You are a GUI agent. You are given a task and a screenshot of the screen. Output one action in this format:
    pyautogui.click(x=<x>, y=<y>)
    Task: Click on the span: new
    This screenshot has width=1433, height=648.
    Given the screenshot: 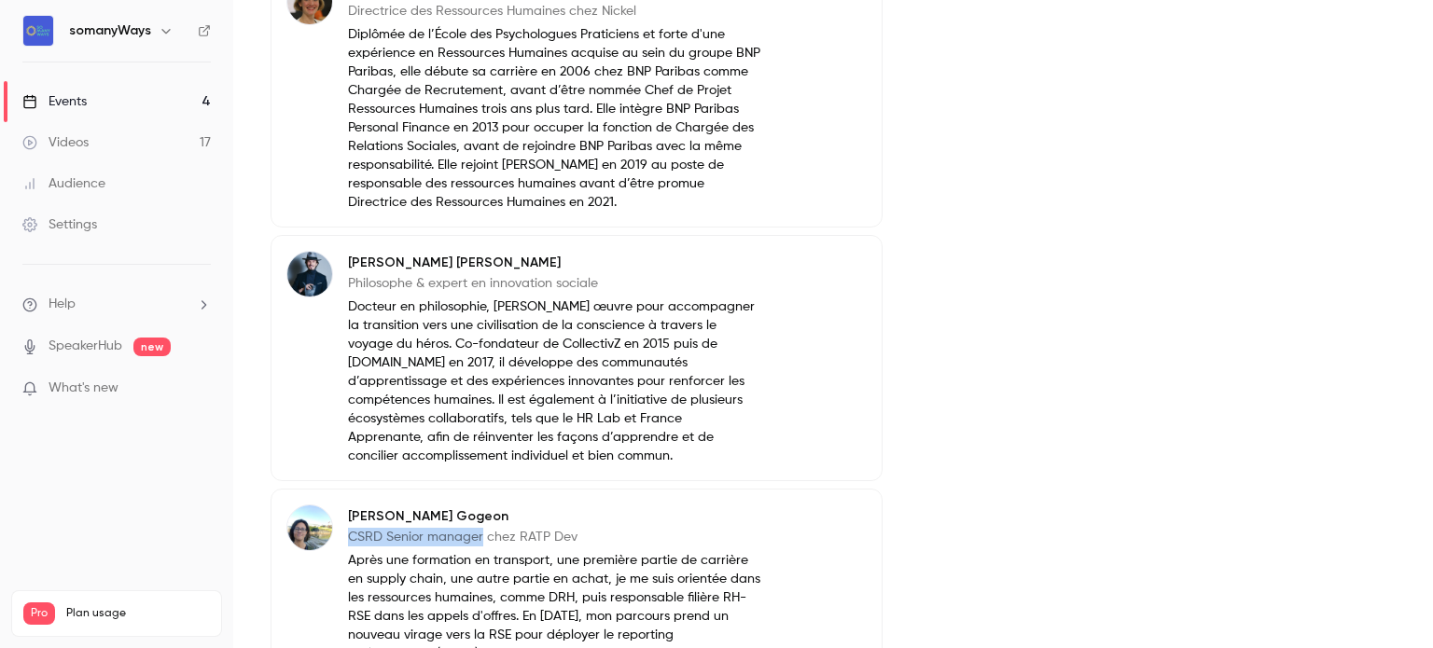 What is the action you would take?
    pyautogui.click(x=152, y=347)
    